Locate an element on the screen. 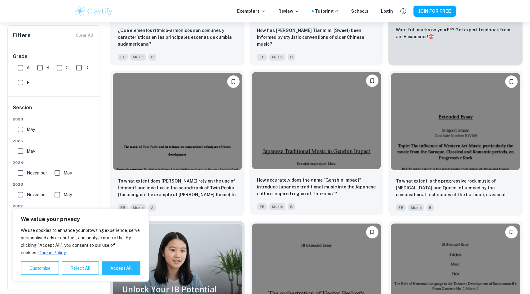  a: Please log in to bookmark exemplars To what extent is the progressive rock music of Muse and Quee... is located at coordinates (456, 143).